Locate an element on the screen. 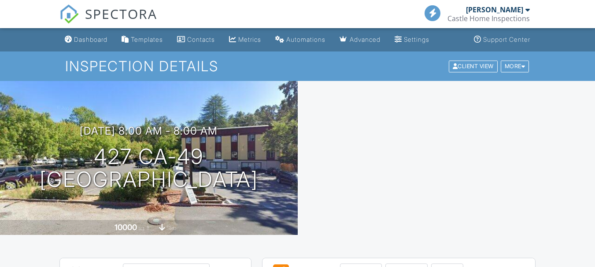  h1: Inspection Details is located at coordinates (297, 66).